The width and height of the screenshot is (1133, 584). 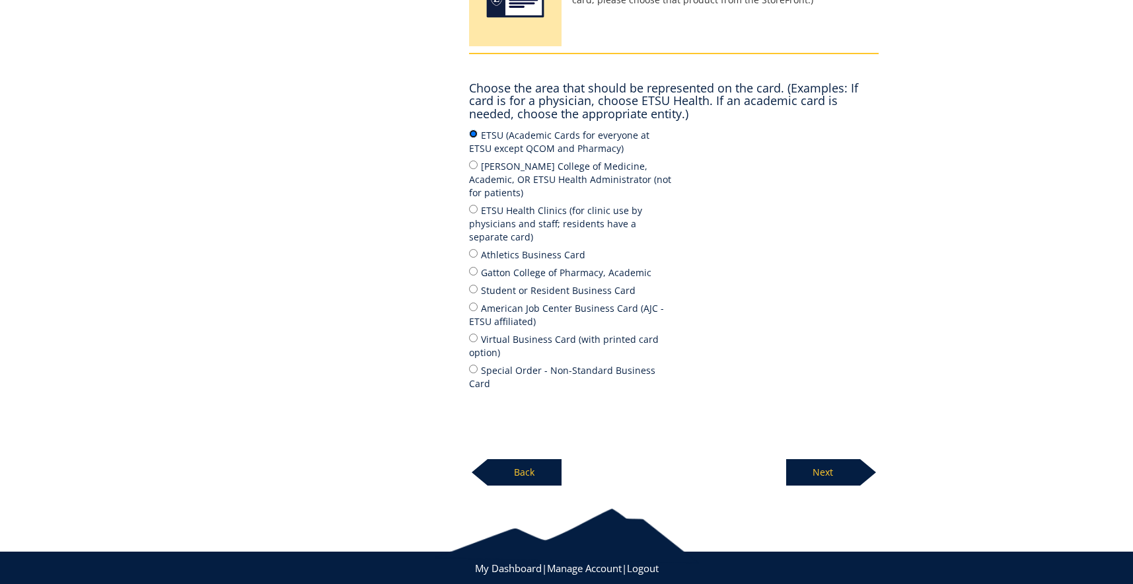 I want to click on input: Virtual Business Card (with printed card option), so click(x=473, y=337).